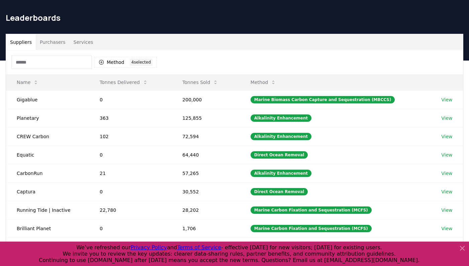 The image size is (469, 266). I want to click on td: 1,706, so click(206, 228).